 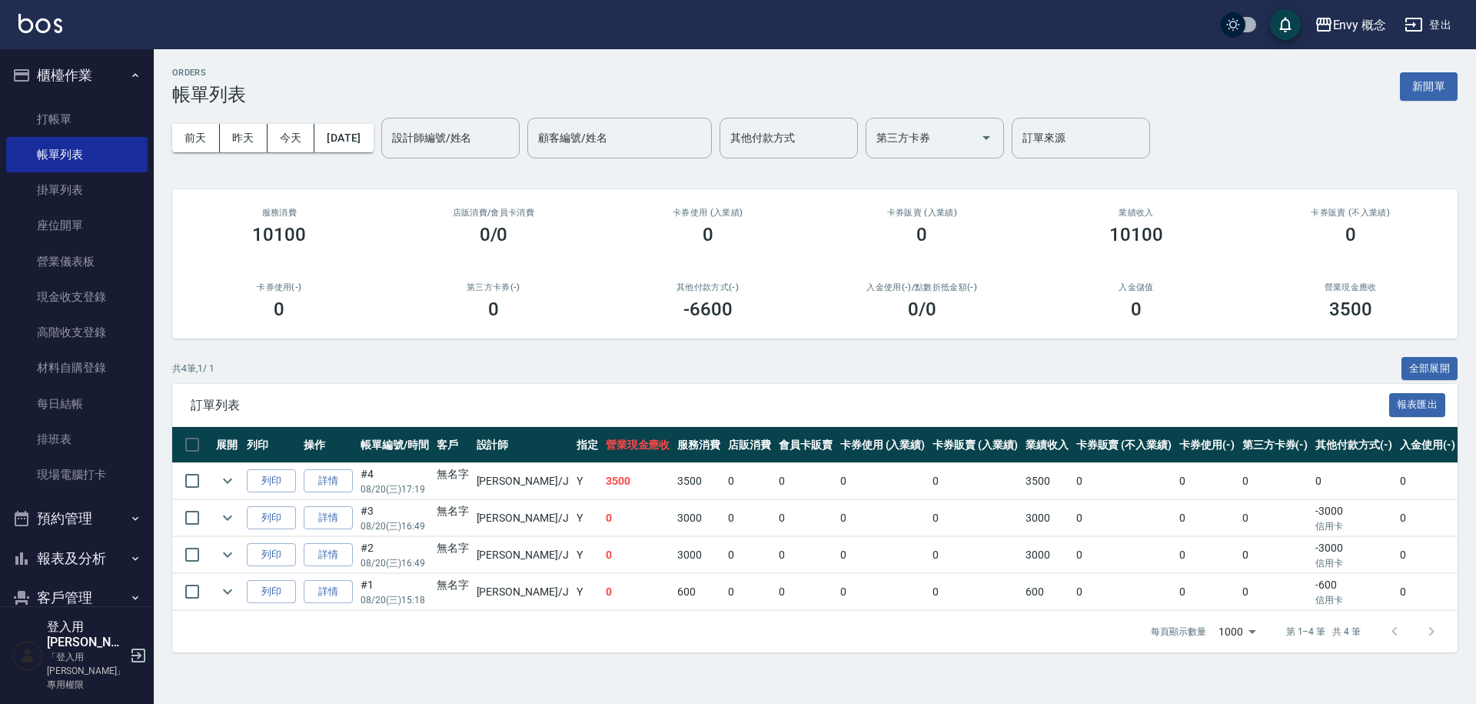 I want to click on a: 座位開單, so click(x=77, y=225).